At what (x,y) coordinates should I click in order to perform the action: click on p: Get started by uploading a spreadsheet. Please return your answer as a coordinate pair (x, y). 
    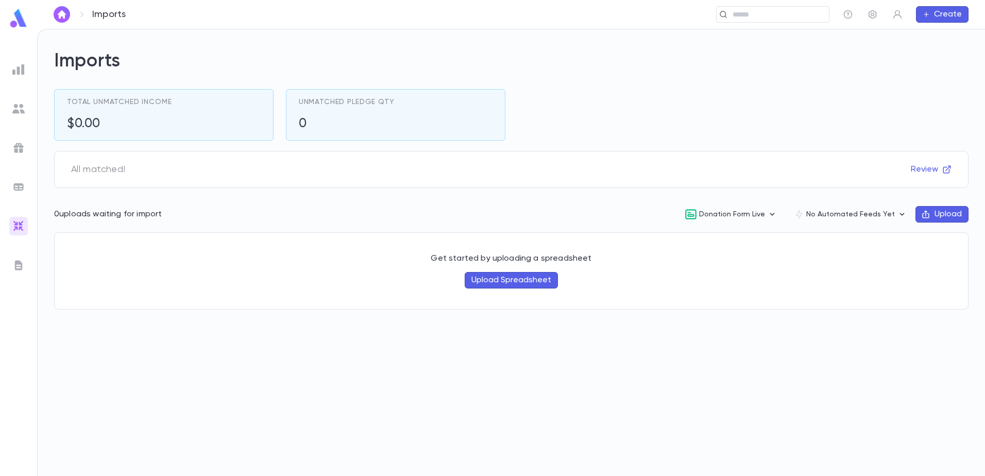
    Looking at the image, I should click on (512, 259).